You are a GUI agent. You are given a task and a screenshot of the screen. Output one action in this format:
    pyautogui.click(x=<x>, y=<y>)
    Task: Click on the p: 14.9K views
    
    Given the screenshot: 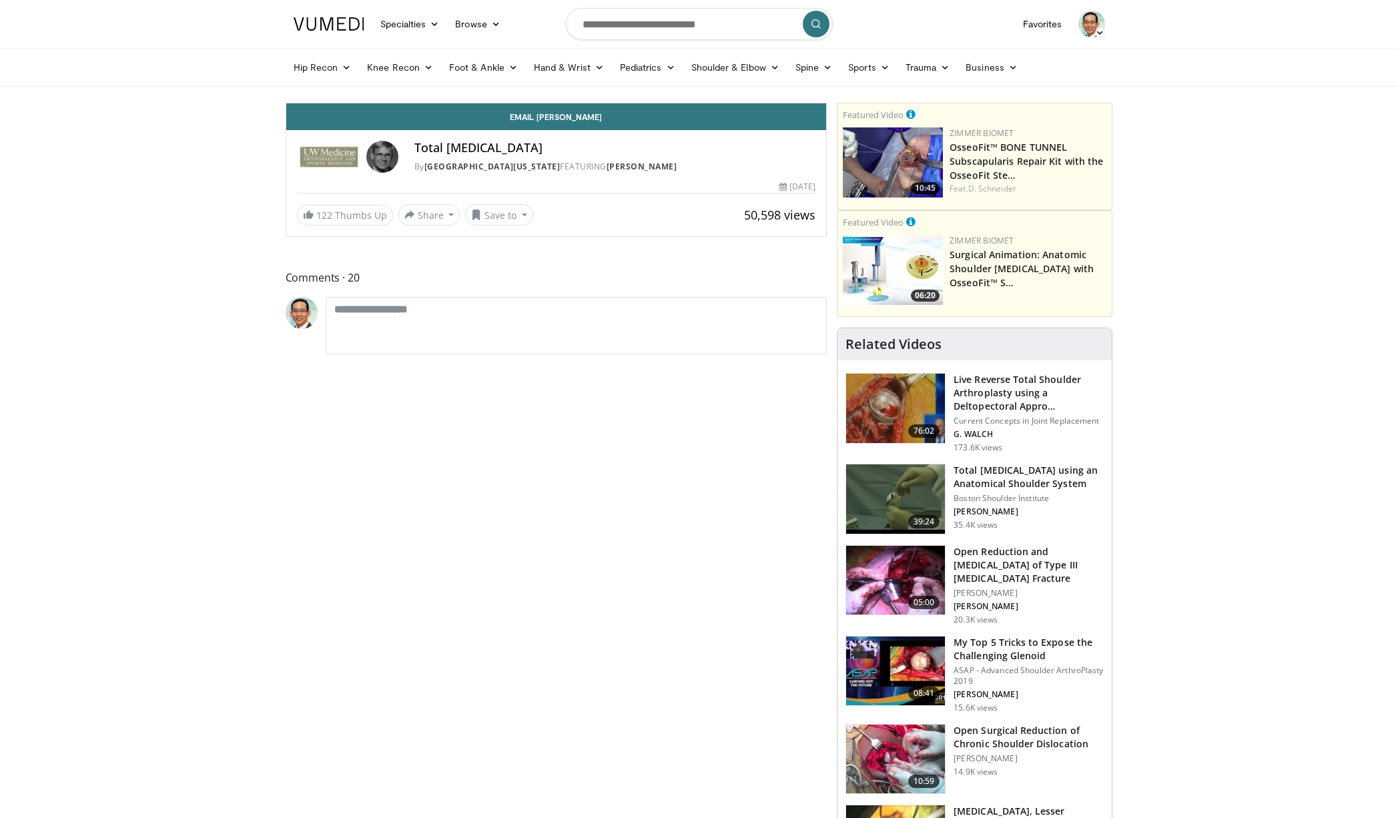 What is the action you would take?
    pyautogui.click(x=976, y=772)
    